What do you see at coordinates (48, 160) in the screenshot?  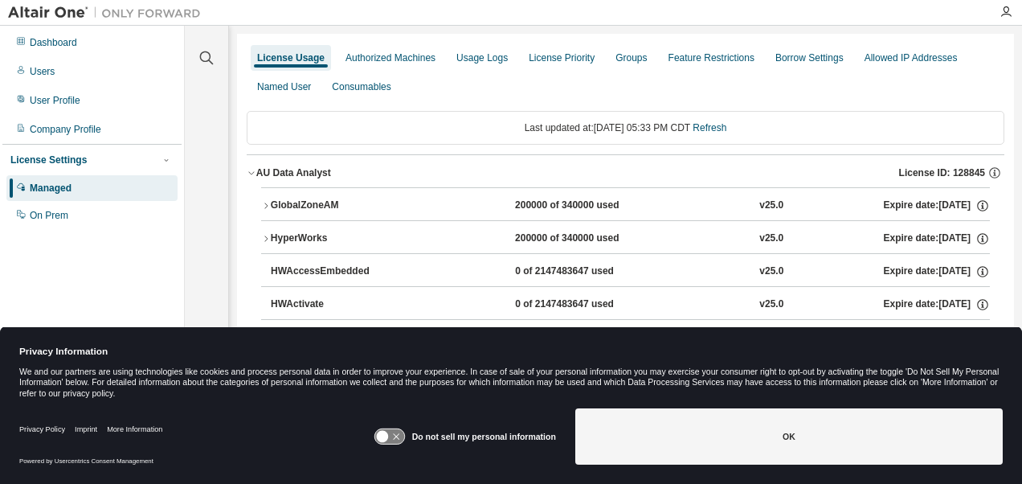 I see `div: License Settings` at bounding box center [48, 160].